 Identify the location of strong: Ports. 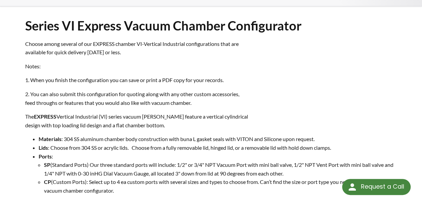
(45, 157).